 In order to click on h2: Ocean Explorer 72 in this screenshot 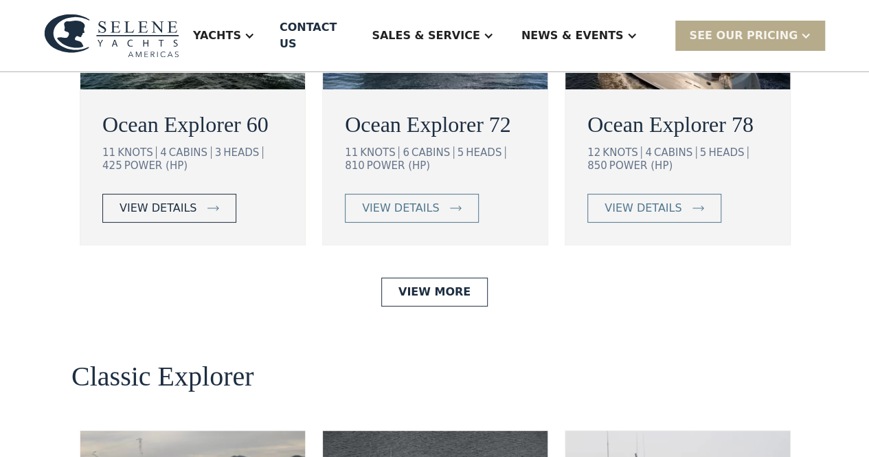, I will do `click(435, 124)`.